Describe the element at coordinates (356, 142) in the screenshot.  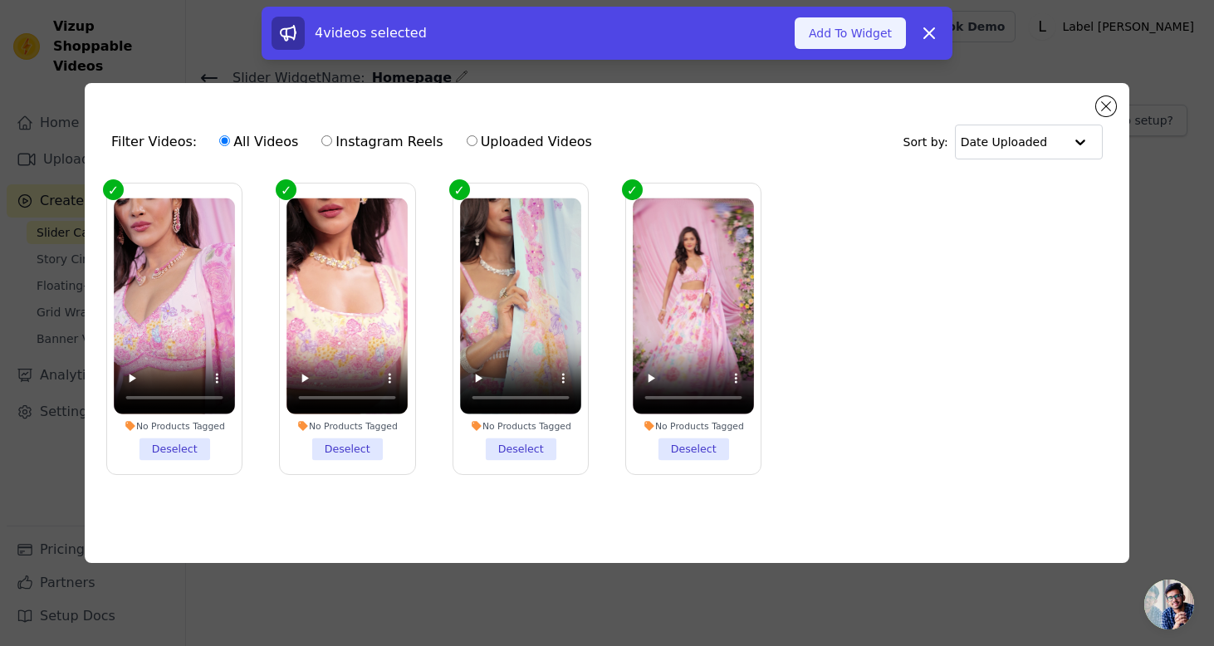
I see `div: Filter Videos:` at that location.